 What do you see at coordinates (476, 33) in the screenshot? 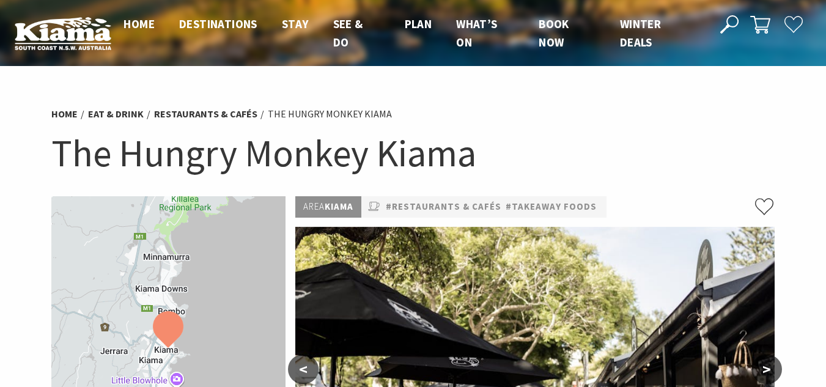
I see `span: What’s On` at bounding box center [476, 33].